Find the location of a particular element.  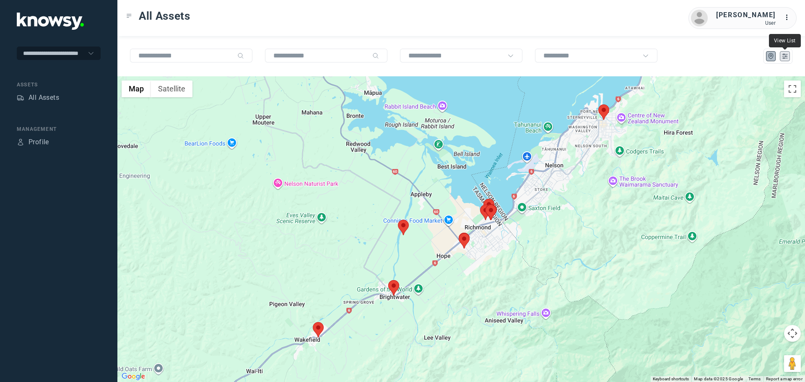

a: ProfileProfile is located at coordinates (33, 142).